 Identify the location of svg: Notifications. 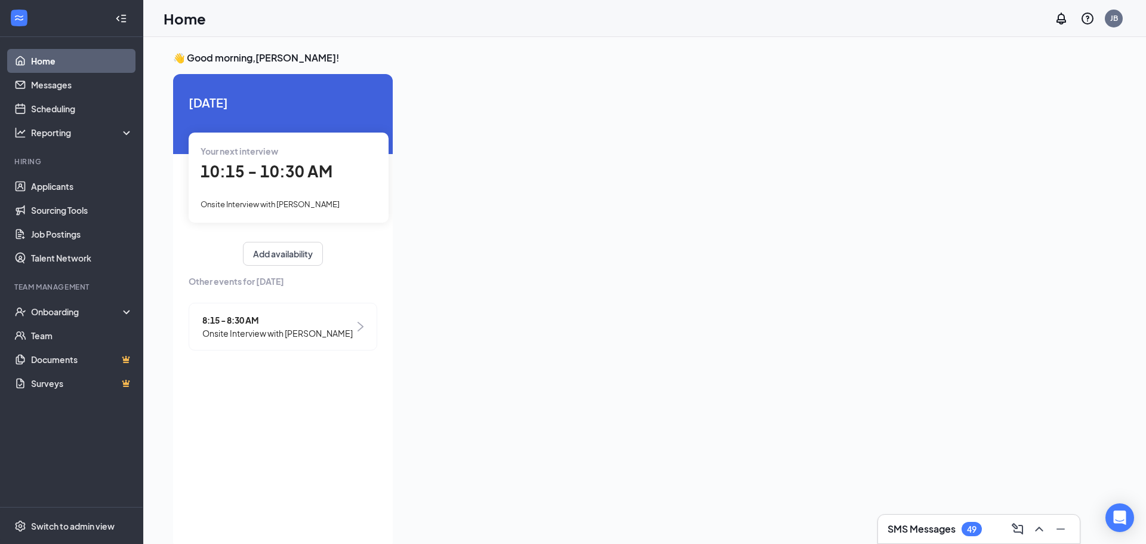
(1061, 18).